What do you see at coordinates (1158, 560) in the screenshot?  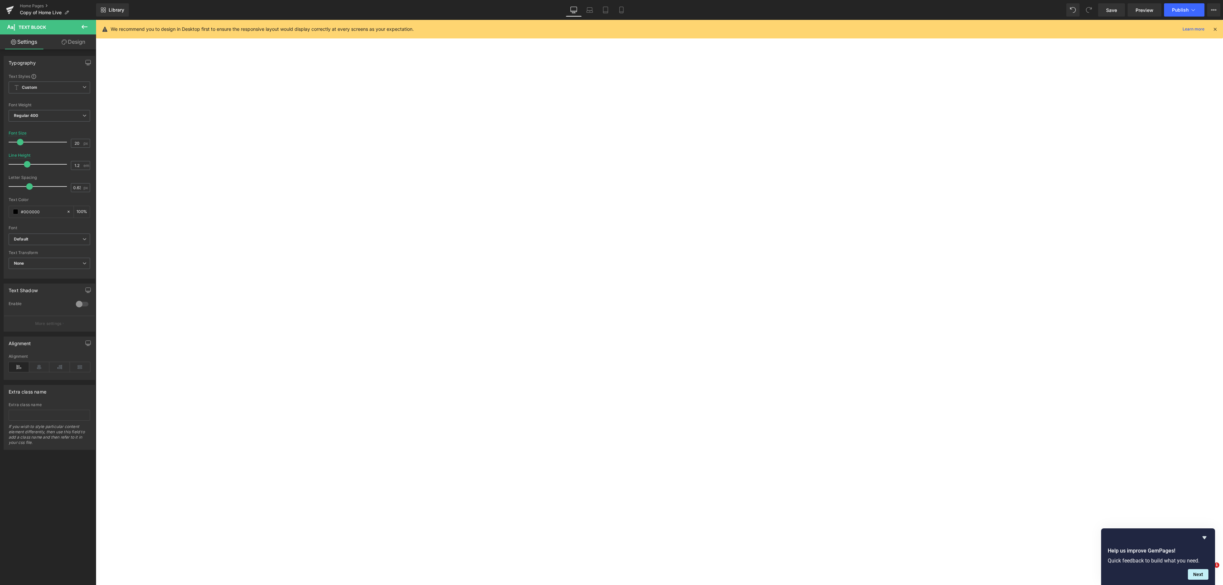 I see `p: Quick feedback to build what you need.` at bounding box center [1158, 560].